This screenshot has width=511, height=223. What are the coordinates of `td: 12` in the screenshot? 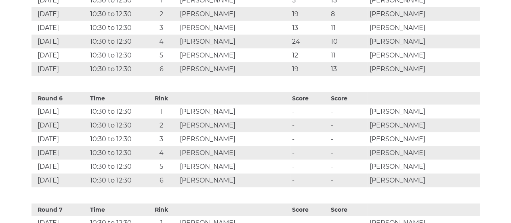 It's located at (309, 55).